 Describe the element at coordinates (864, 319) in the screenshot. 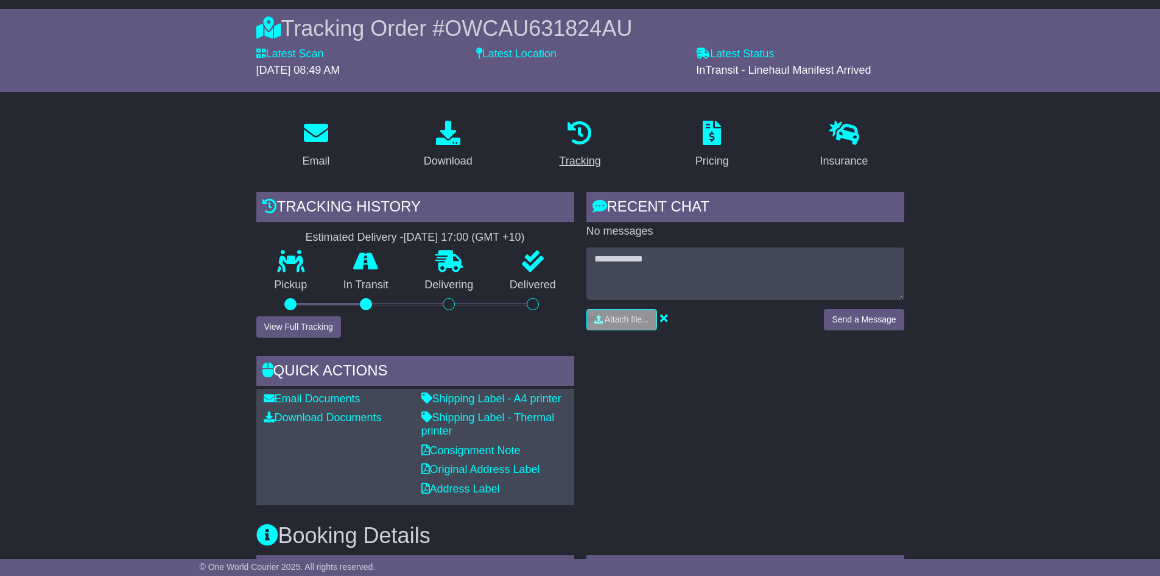

I see `button: Send a Message` at that location.